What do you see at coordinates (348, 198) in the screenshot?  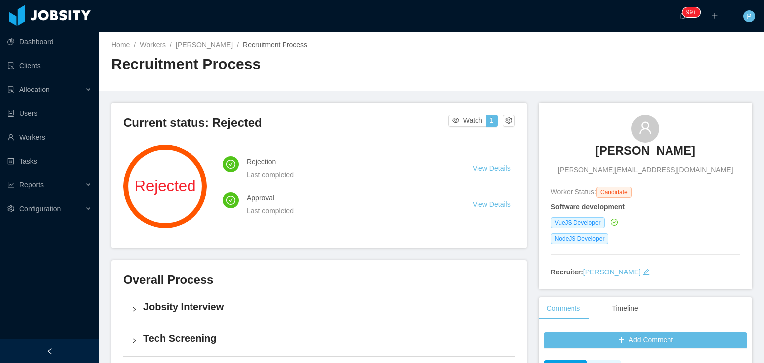 I see `h4: Approval` at bounding box center [348, 198].